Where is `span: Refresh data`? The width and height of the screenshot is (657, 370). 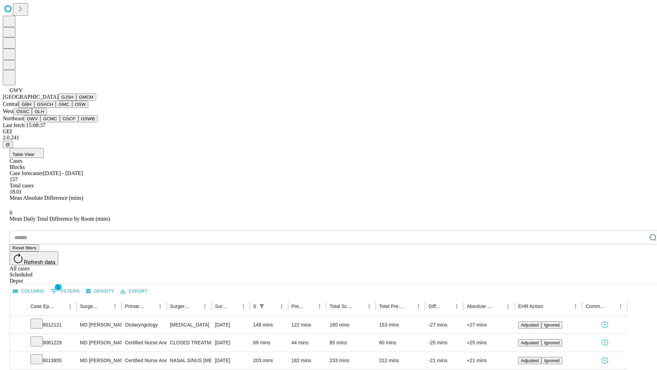
span: Refresh data is located at coordinates (40, 262).